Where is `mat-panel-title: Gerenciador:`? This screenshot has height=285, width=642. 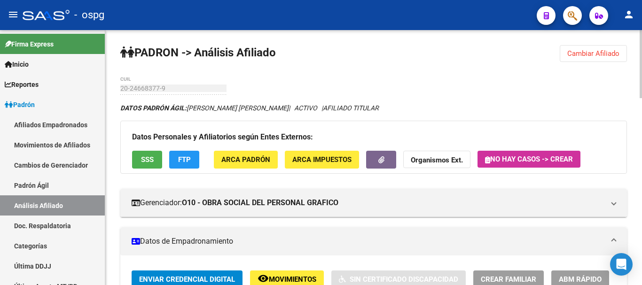
mat-panel-title: Gerenciador: is located at coordinates (368, 203).